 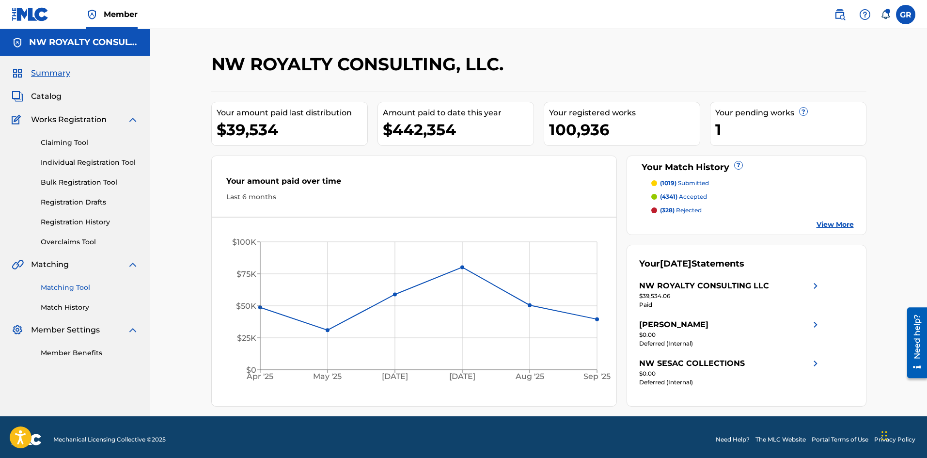 What do you see at coordinates (458, 113) in the screenshot?
I see `div: Amount paid to date this year` at bounding box center [458, 113].